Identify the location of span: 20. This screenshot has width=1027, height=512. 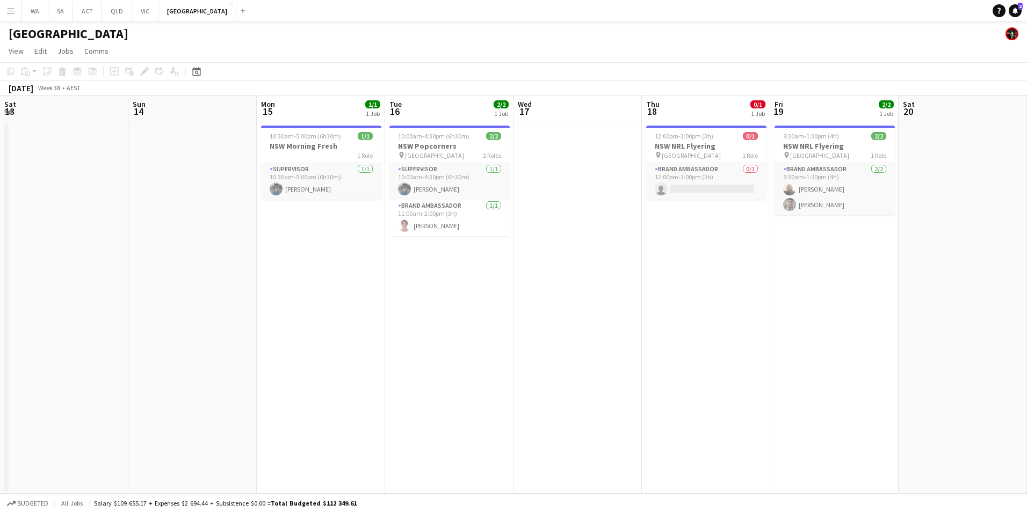
(908, 111).